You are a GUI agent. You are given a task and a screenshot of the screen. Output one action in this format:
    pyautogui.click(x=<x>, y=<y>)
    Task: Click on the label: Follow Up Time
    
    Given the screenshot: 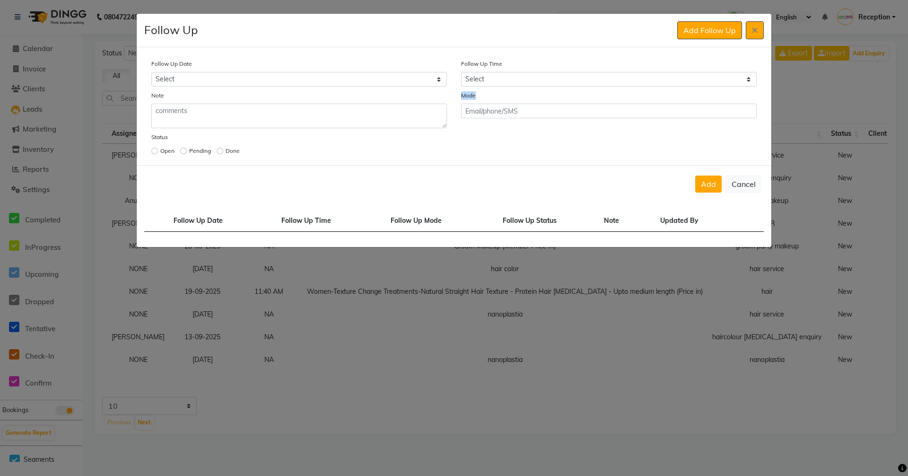 What is the action you would take?
    pyautogui.click(x=482, y=64)
    